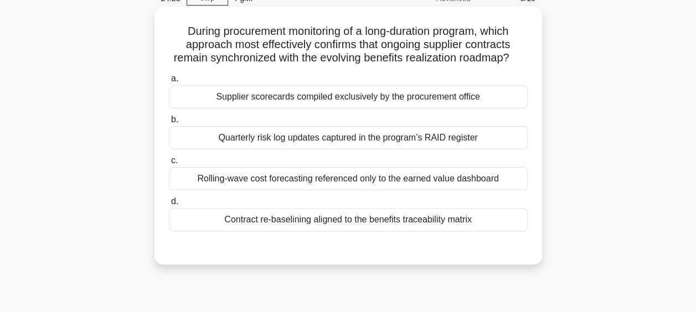 This screenshot has width=696, height=312. I want to click on div: Supplier scorecards compiled exclusively by the procurement office, so click(348, 97).